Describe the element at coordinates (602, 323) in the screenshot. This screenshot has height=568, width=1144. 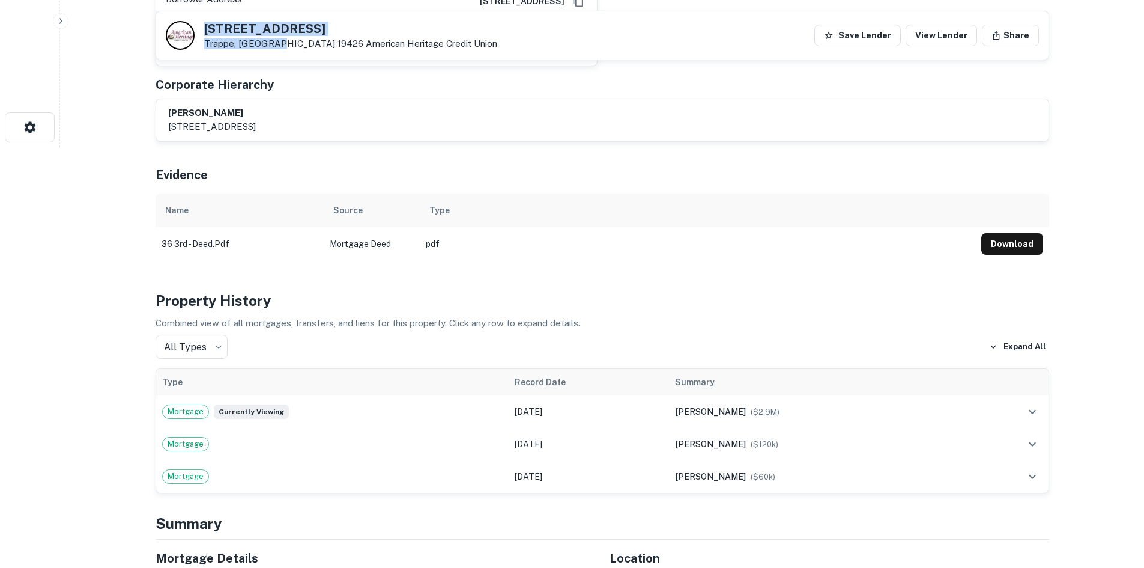
I see `p: Combined view of all mortgages, transfers, and liens for this property. Click any row to expand d...` at that location.